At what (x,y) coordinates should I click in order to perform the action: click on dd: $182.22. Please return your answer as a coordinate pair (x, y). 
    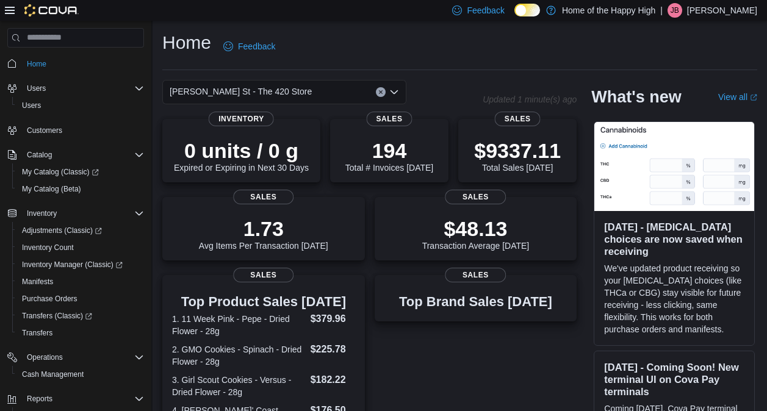
    Looking at the image, I should click on (333, 380).